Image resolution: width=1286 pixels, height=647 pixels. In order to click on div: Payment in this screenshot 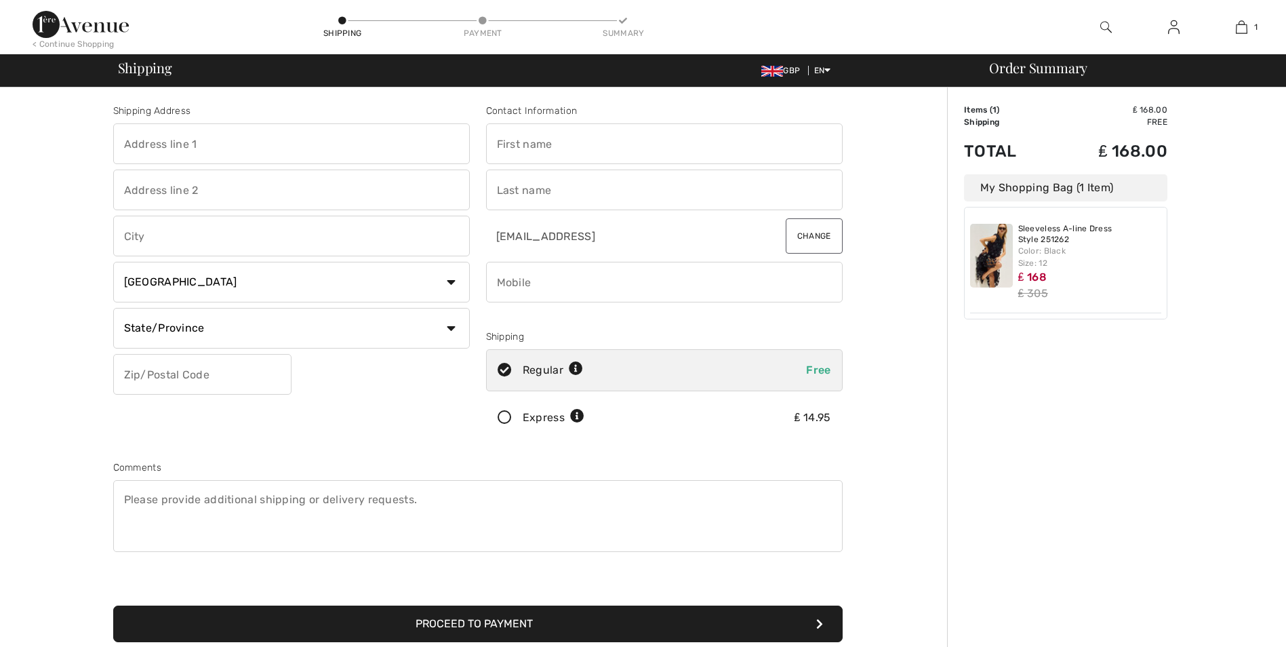, I will do `click(483, 33)`.